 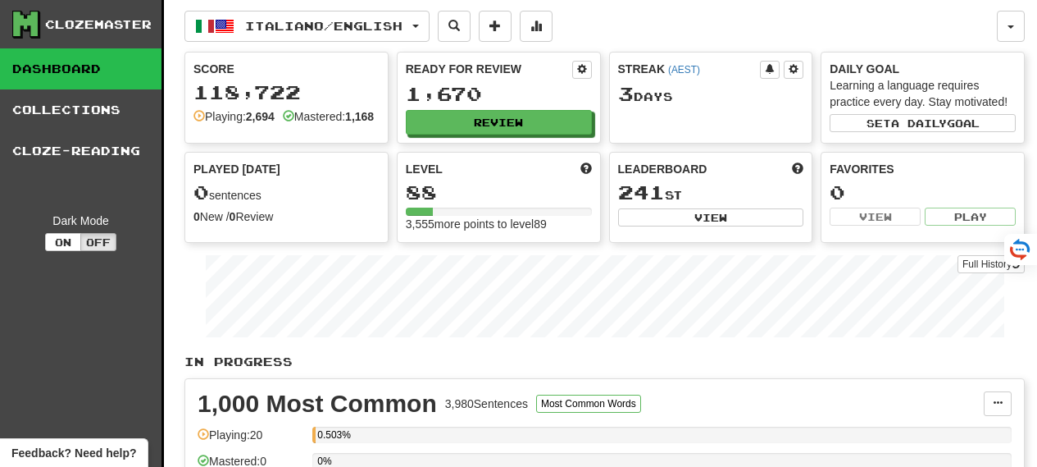 I want to click on div: 3,980 Sentences, so click(x=486, y=404).